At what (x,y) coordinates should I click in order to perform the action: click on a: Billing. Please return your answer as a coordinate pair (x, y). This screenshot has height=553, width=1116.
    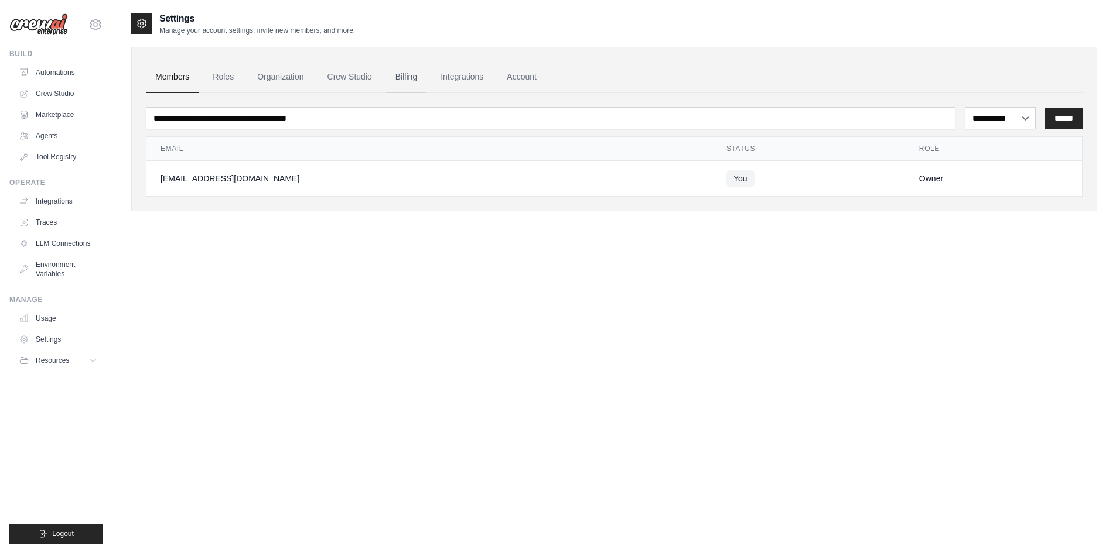
    Looking at the image, I should click on (406, 77).